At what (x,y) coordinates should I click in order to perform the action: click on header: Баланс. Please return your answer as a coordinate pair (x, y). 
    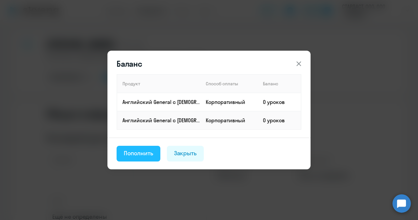
    Looking at the image, I should click on (209, 64).